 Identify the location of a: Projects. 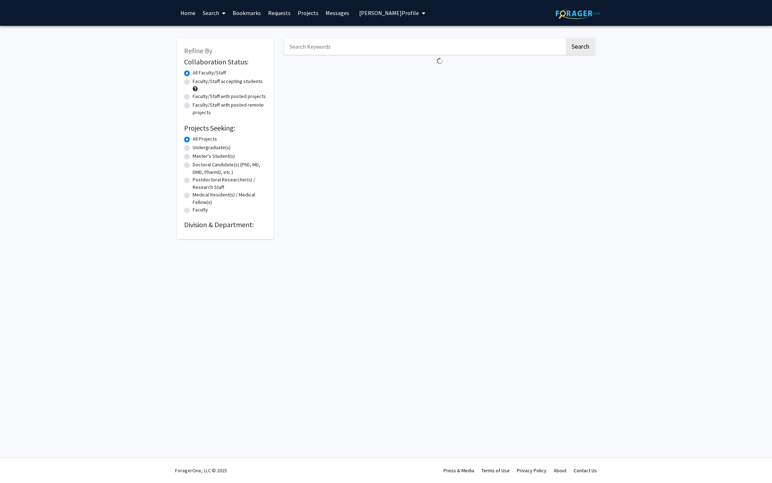
(308, 13).